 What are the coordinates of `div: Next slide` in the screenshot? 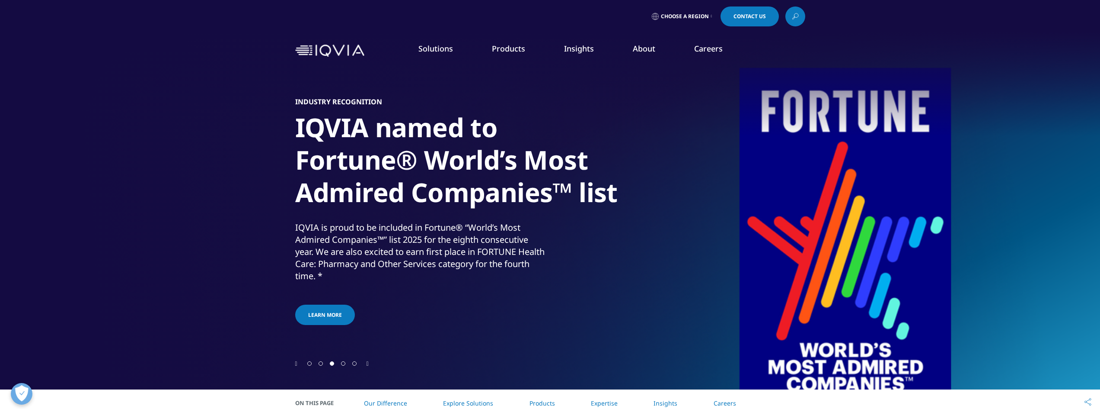 It's located at (367, 363).